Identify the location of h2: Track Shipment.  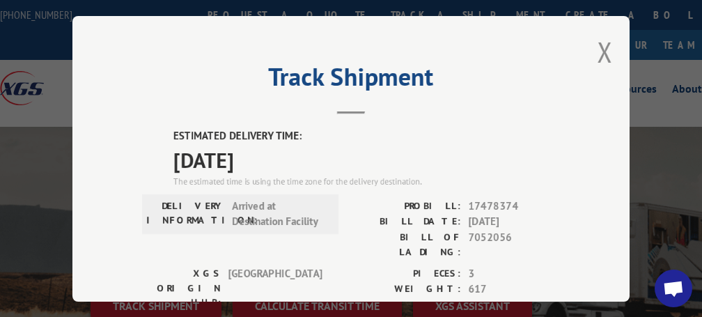
(351, 80).